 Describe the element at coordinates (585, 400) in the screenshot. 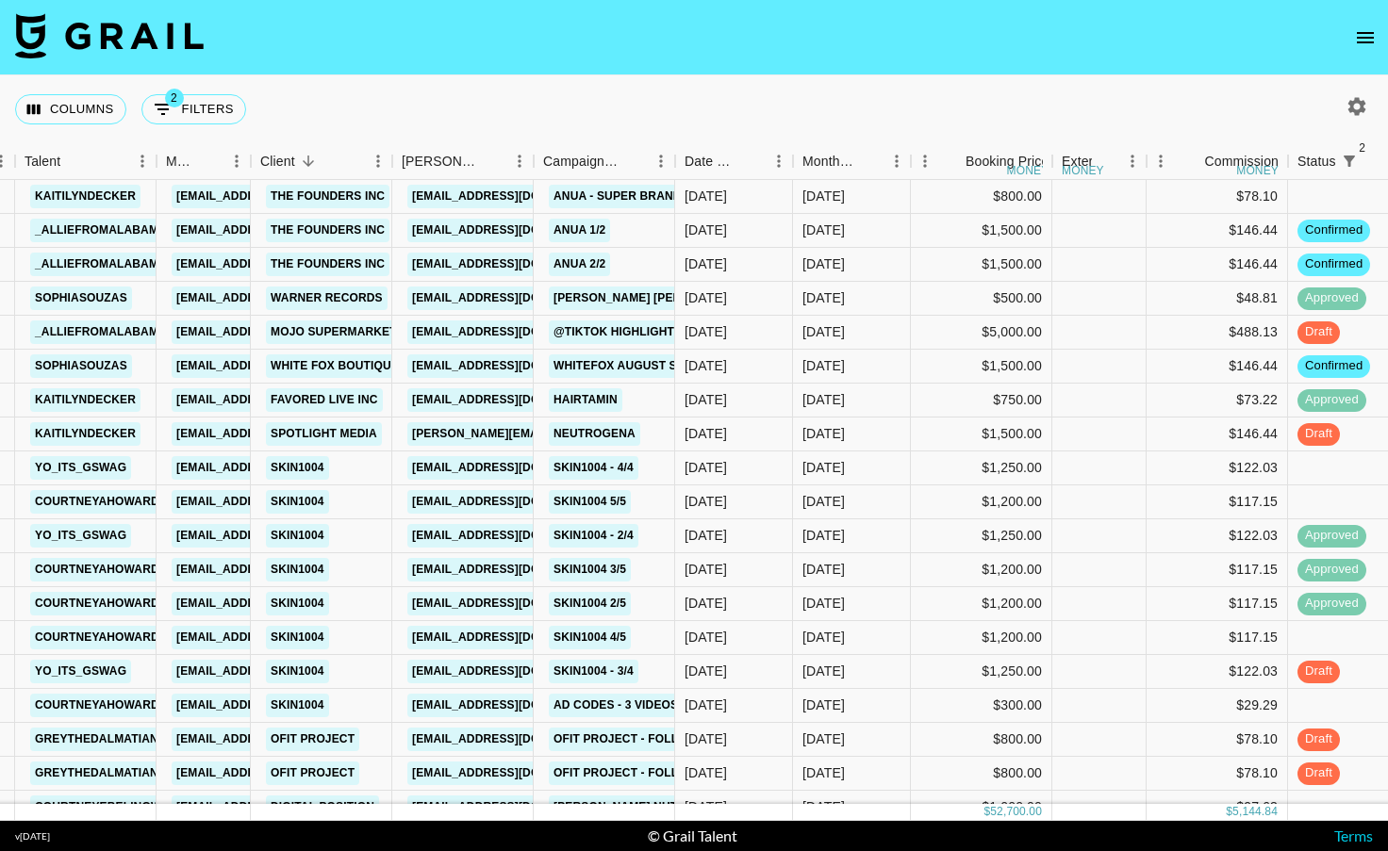

I see `a: HAIRtamin` at that location.